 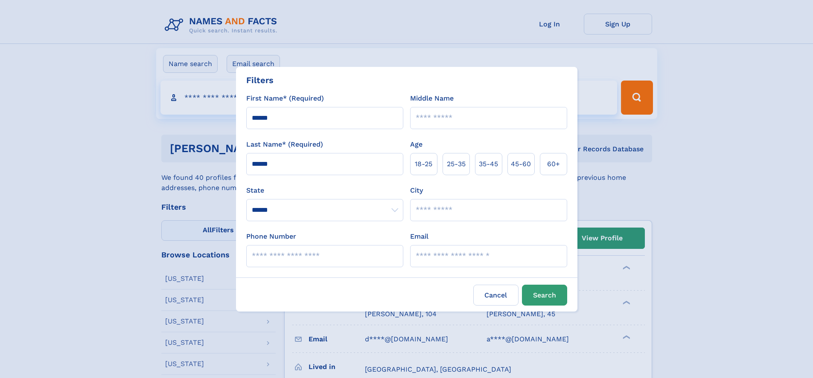 What do you see at coordinates (271, 237) in the screenshot?
I see `label: Phone Number` at bounding box center [271, 237].